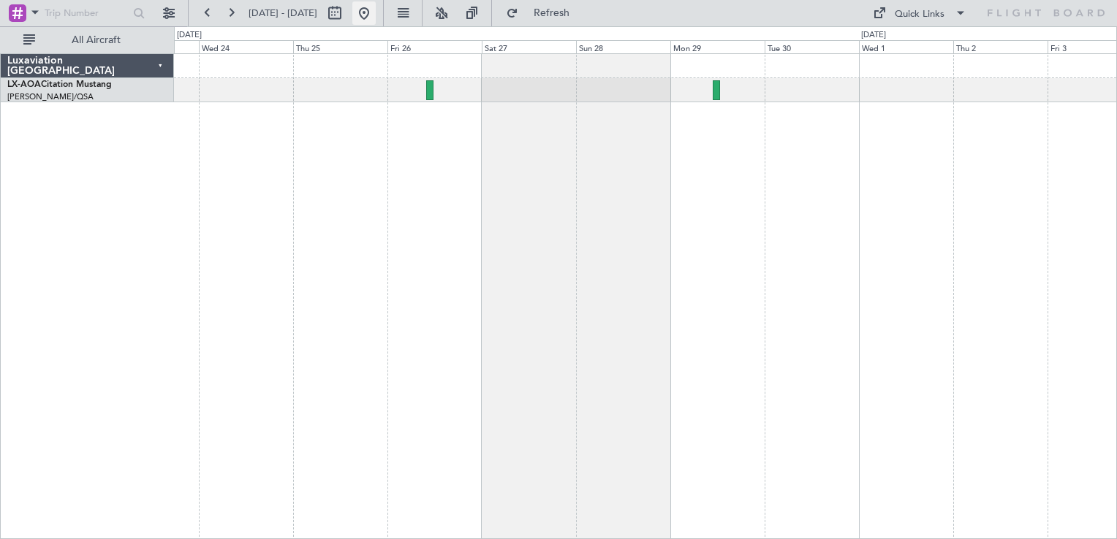  Describe the element at coordinates (246, 47) in the screenshot. I see `div: Wed 24` at that location.